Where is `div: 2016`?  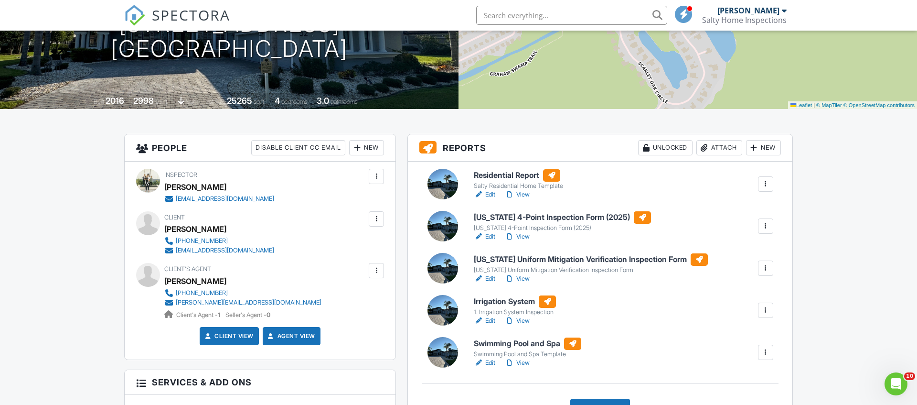 div: 2016 is located at coordinates (115, 100).